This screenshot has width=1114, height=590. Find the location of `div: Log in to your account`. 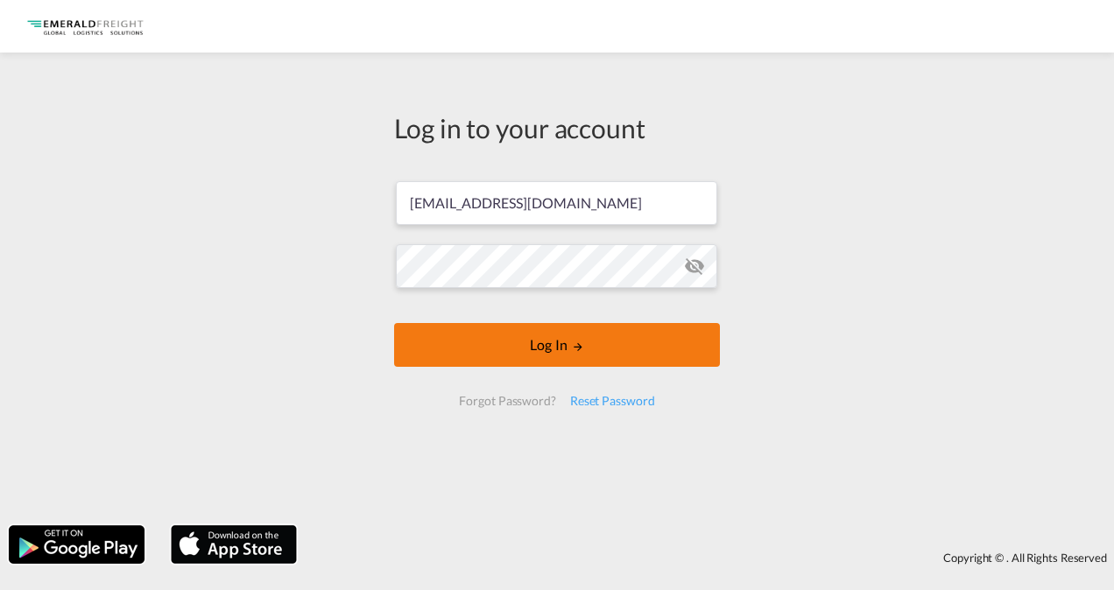

div: Log in to your account is located at coordinates (557, 128).